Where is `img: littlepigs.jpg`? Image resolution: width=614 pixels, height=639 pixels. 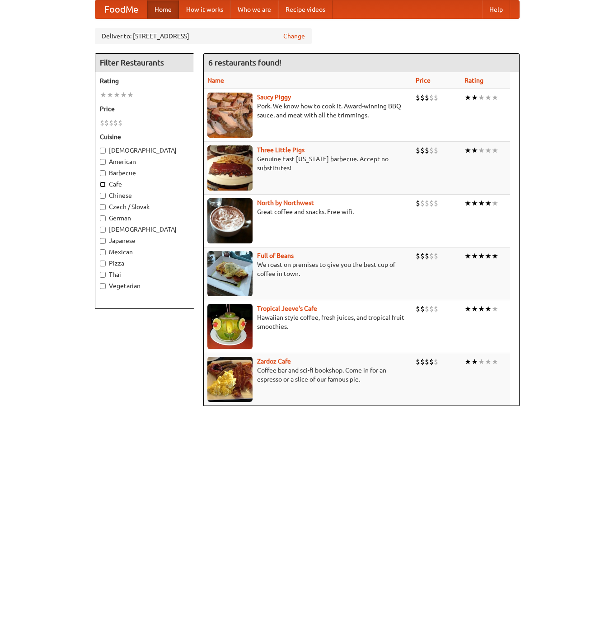 img: littlepigs.jpg is located at coordinates (230, 168).